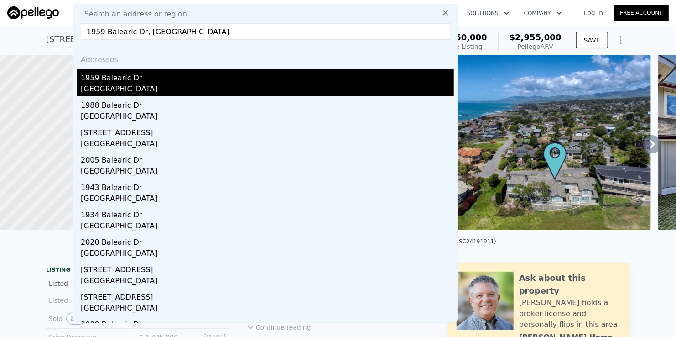 The height and width of the screenshot is (337, 676). What do you see at coordinates (461, 47) in the screenshot?
I see `span: Active Listing` at bounding box center [461, 47].